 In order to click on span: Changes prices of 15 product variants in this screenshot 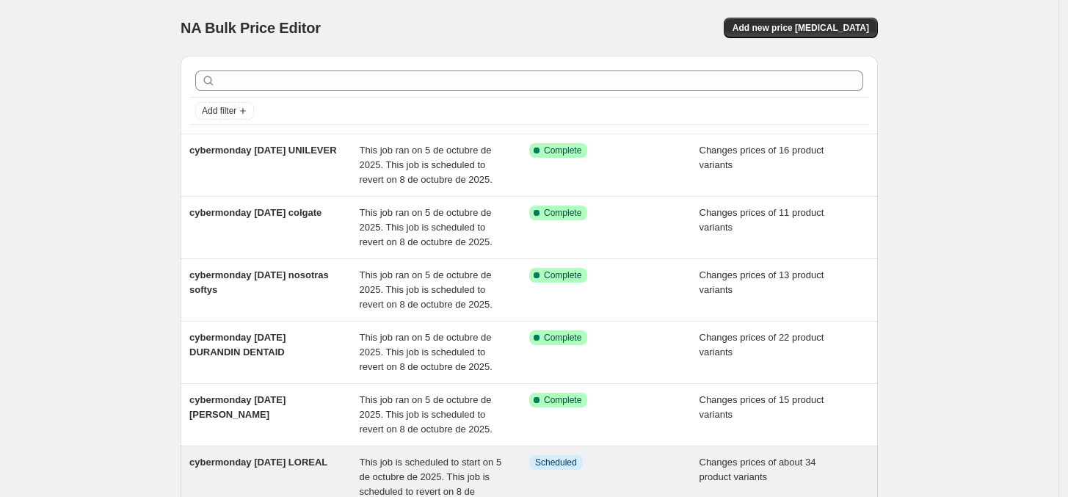, I will do `click(762, 407)`.